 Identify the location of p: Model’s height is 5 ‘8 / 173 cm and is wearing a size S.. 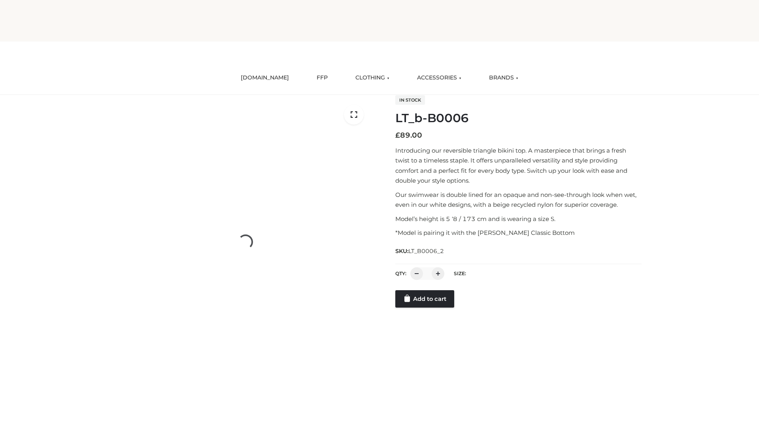
(518, 219).